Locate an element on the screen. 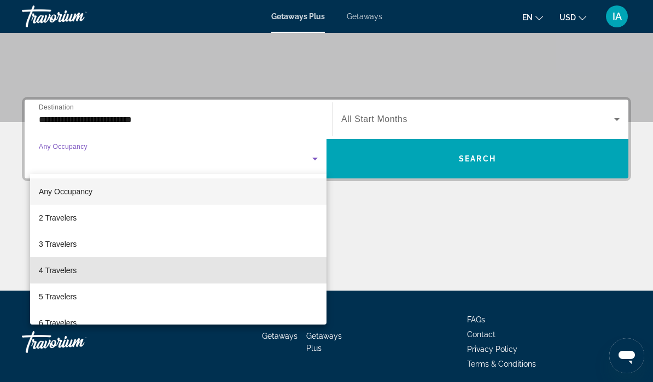 The height and width of the screenshot is (382, 653). span: Any Occupancy is located at coordinates (66, 191).